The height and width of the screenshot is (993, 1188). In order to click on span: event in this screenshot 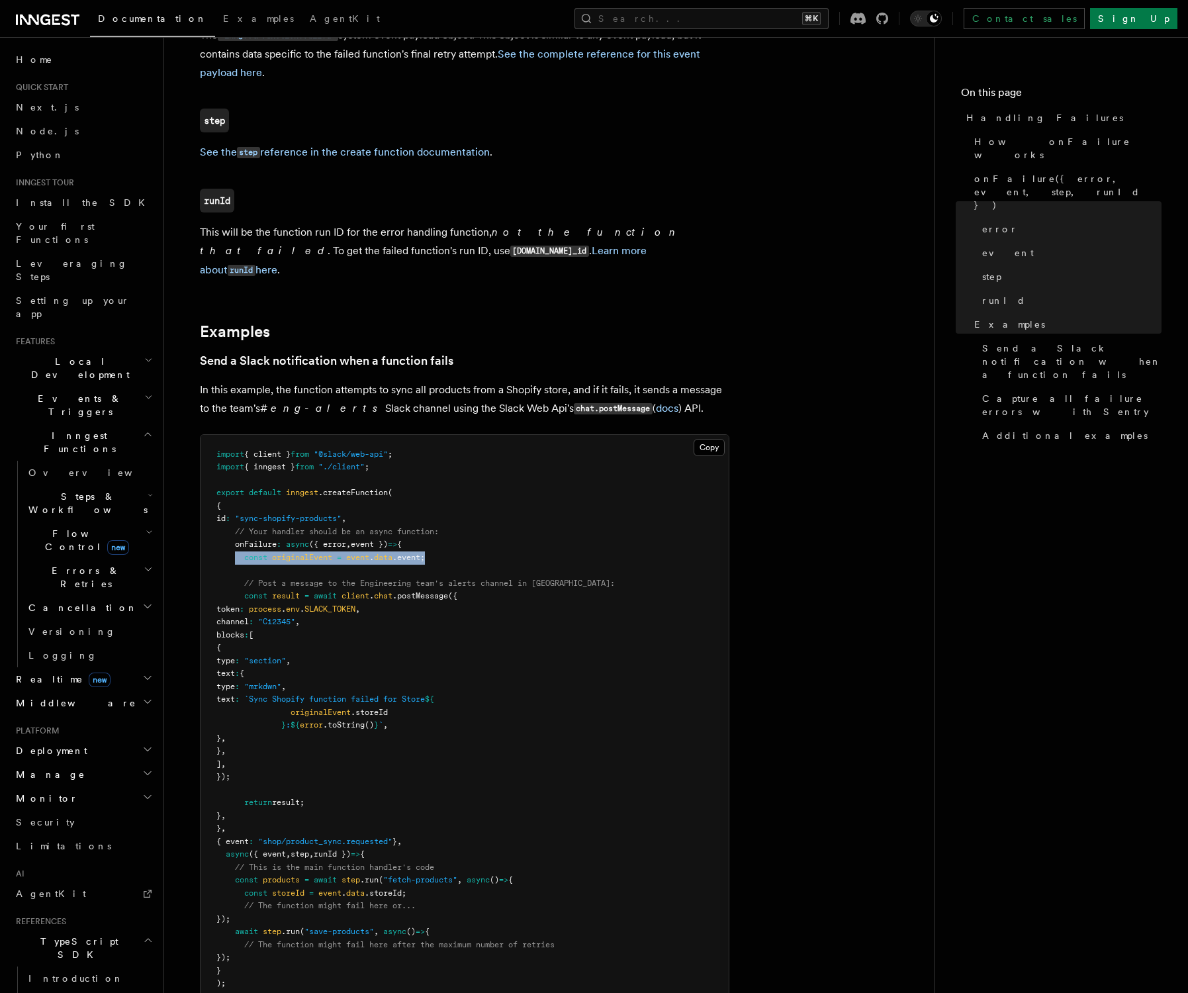, I will do `click(357, 557)`.